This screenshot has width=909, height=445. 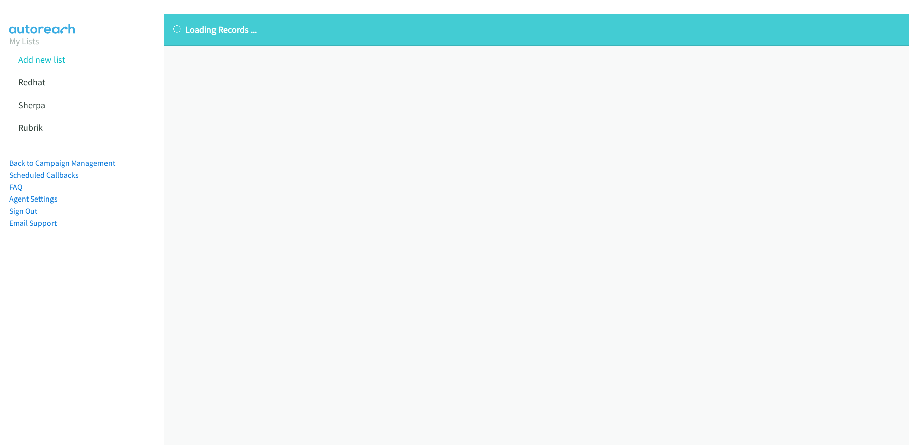 What do you see at coordinates (41, 59) in the screenshot?
I see `a: Add new list` at bounding box center [41, 59].